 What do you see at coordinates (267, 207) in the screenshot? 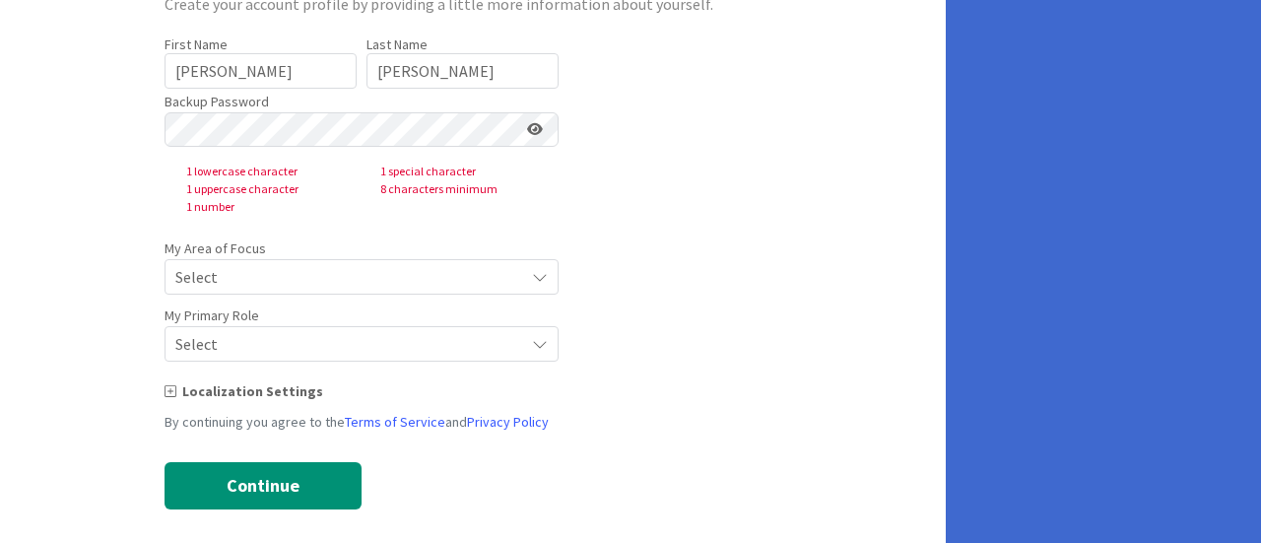
I see `span: 1 number` at bounding box center [267, 207].